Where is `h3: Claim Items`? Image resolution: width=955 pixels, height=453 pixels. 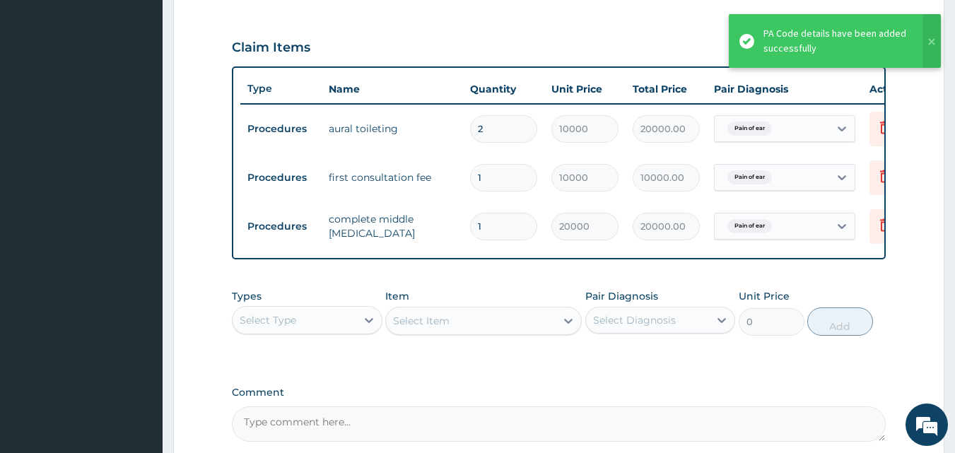 h3: Claim Items is located at coordinates (271, 48).